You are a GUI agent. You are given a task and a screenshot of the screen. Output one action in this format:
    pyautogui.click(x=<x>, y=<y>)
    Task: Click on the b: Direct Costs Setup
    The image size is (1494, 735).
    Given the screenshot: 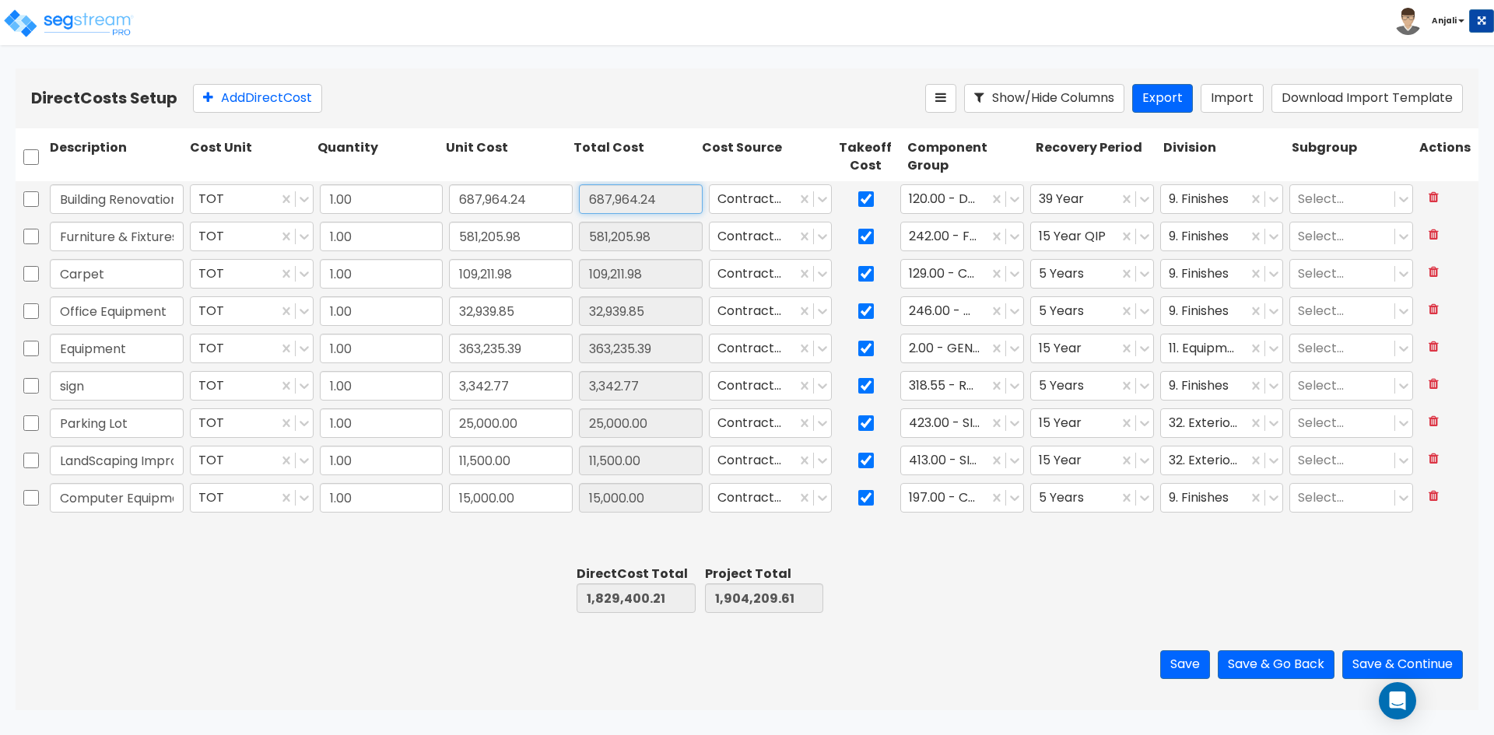 What is the action you would take?
    pyautogui.click(x=104, y=98)
    